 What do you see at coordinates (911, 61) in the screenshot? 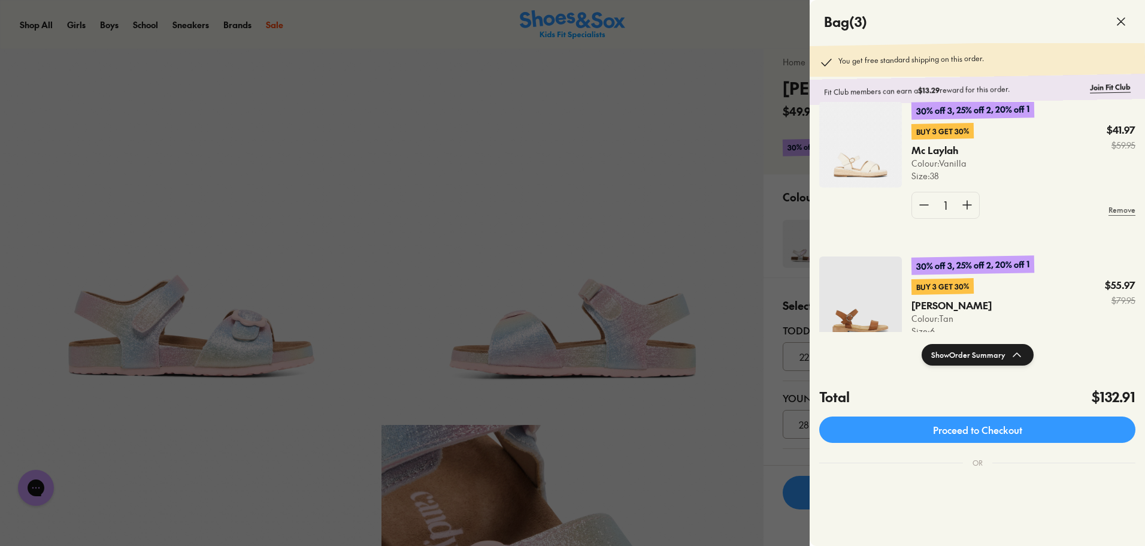
I see `p: You get free standard shipping on this order.` at bounding box center [911, 61].